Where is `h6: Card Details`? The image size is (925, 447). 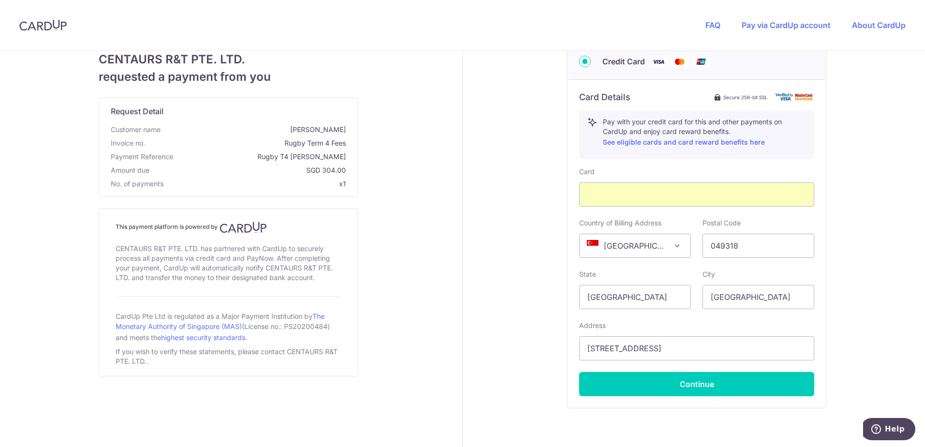
h6: Card Details is located at coordinates (605, 97).